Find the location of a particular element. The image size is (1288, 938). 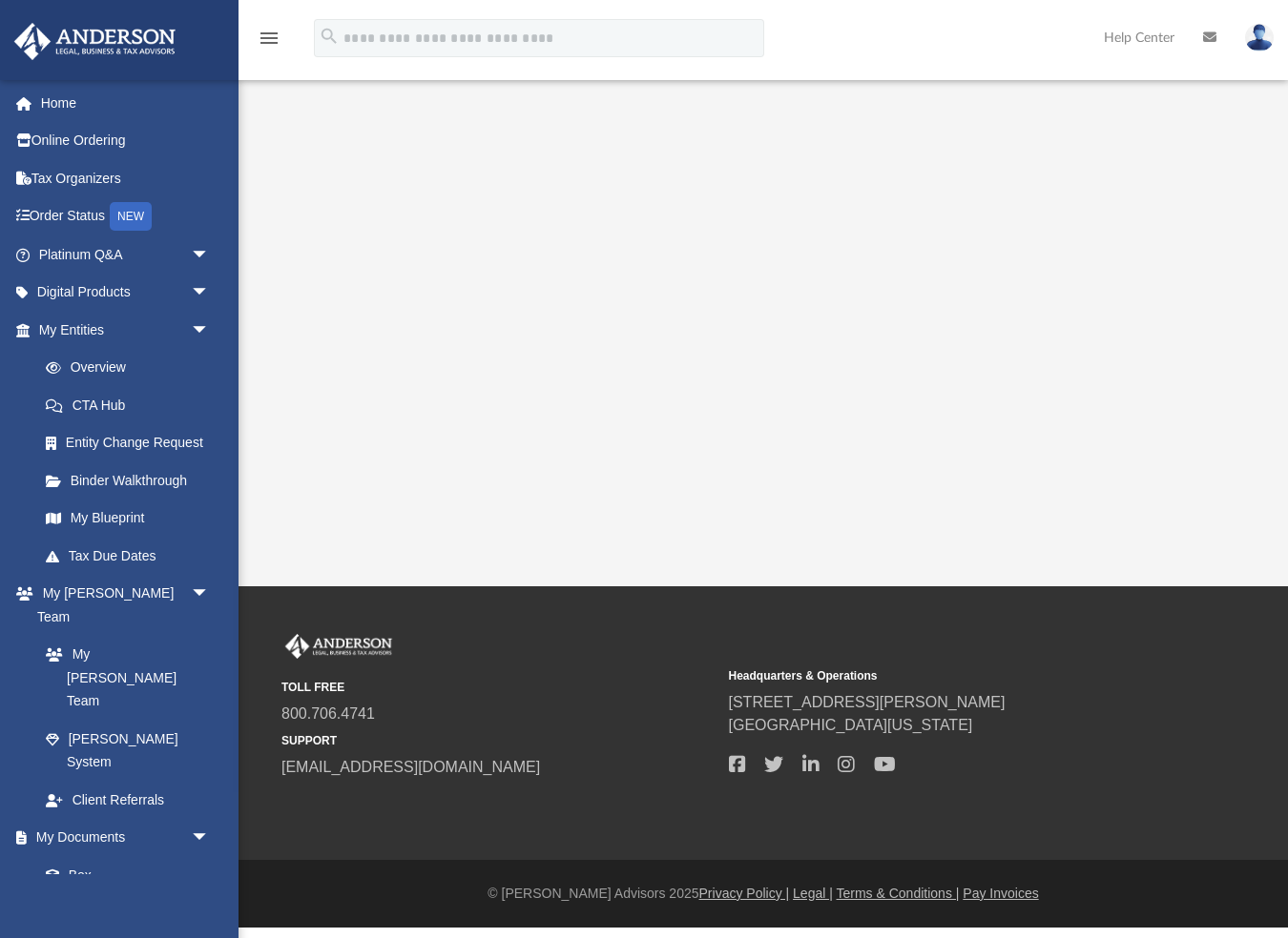

a: Privacy Policy | is located at coordinates (744, 893).